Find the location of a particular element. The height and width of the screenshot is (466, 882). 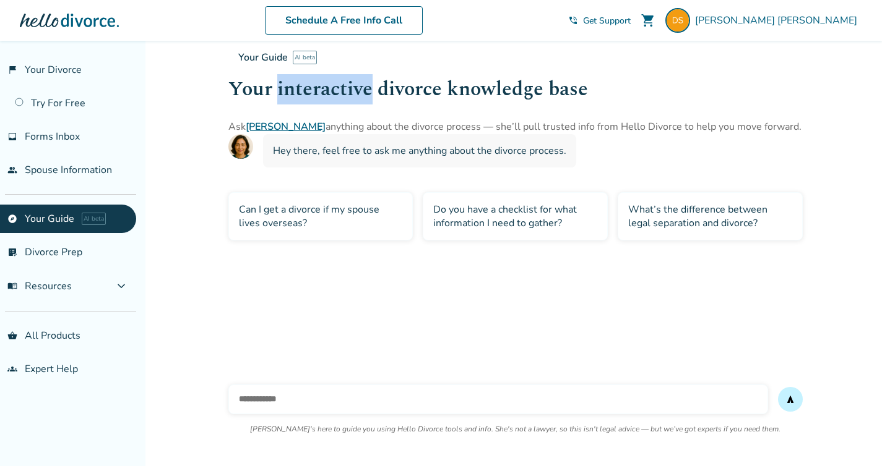

span: people is located at coordinates (12, 170).